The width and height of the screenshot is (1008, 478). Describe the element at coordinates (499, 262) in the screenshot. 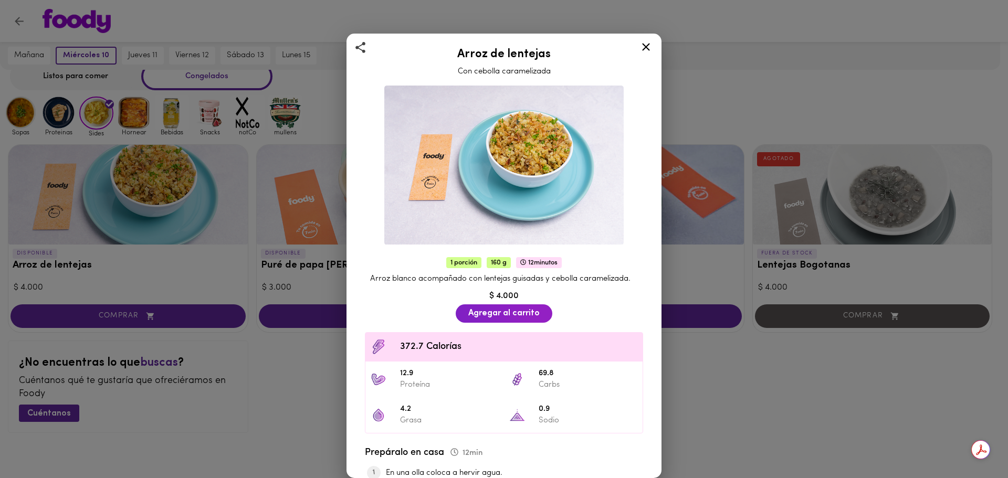

I see `span: 160 g` at that location.